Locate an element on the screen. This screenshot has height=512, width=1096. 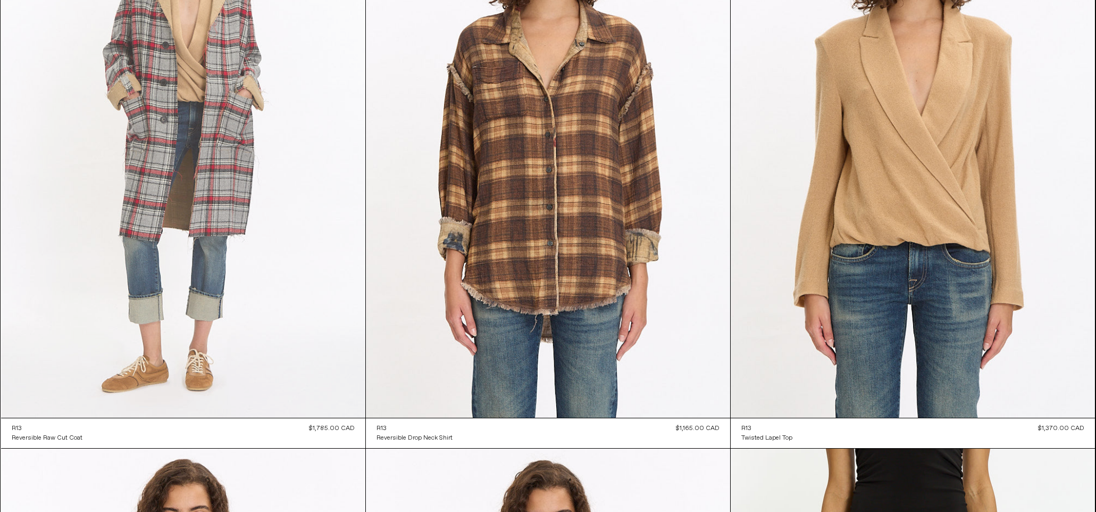
a: Twisted Lapel Top is located at coordinates (767, 438).